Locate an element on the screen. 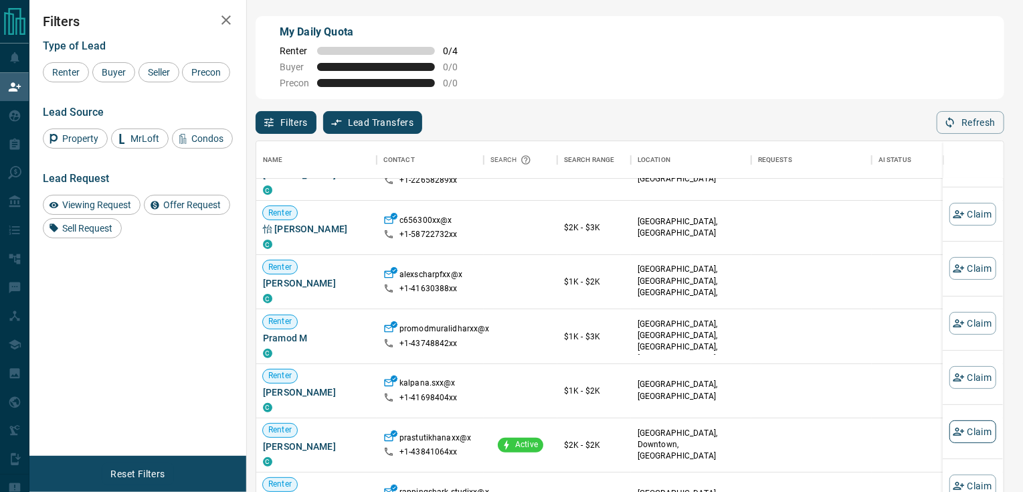 Image resolution: width=1023 pixels, height=492 pixels. span: Condos is located at coordinates (207, 138).